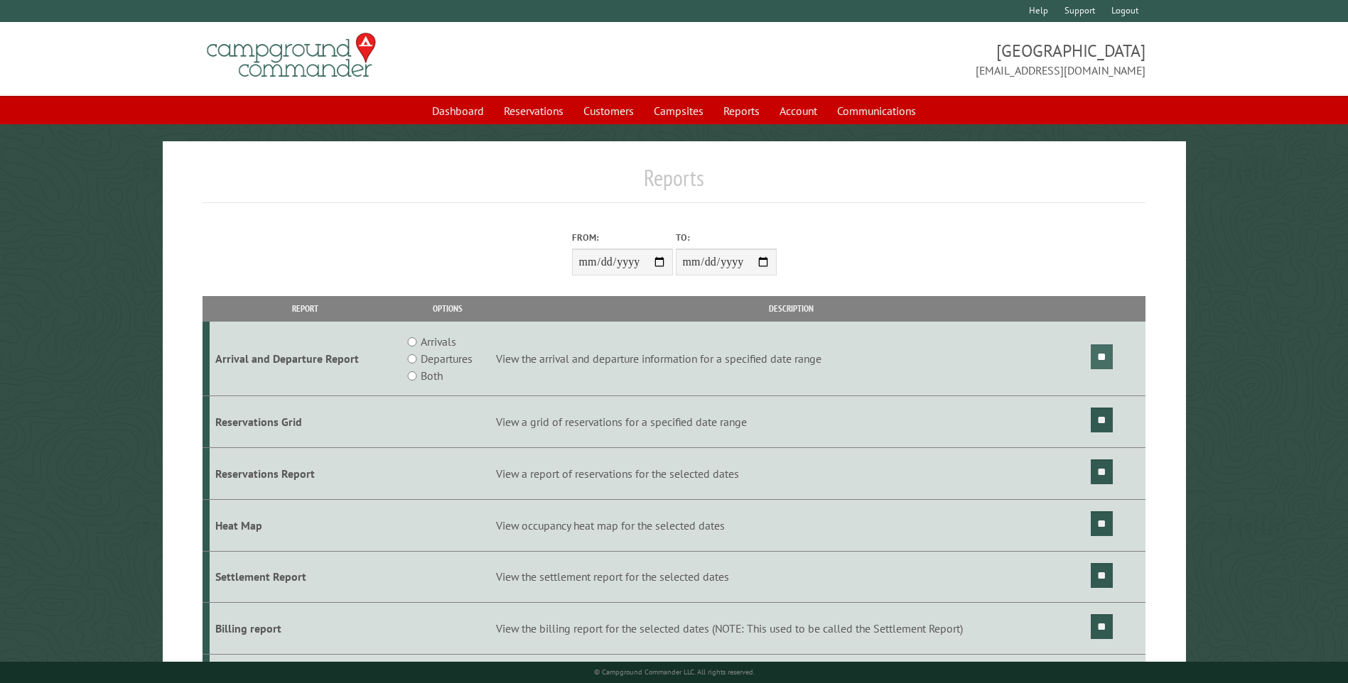 The image size is (1348, 683). I want to click on a: Campsites, so click(678, 111).